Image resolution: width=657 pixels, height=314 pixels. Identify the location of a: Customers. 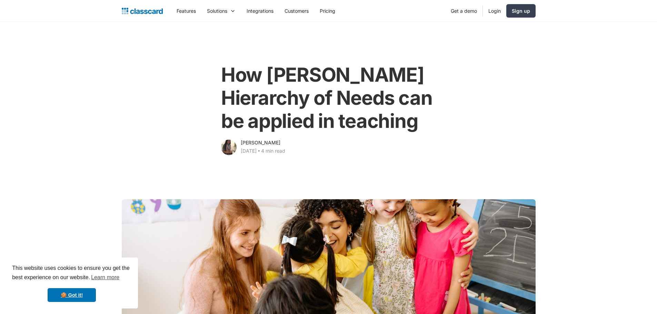
(297, 11).